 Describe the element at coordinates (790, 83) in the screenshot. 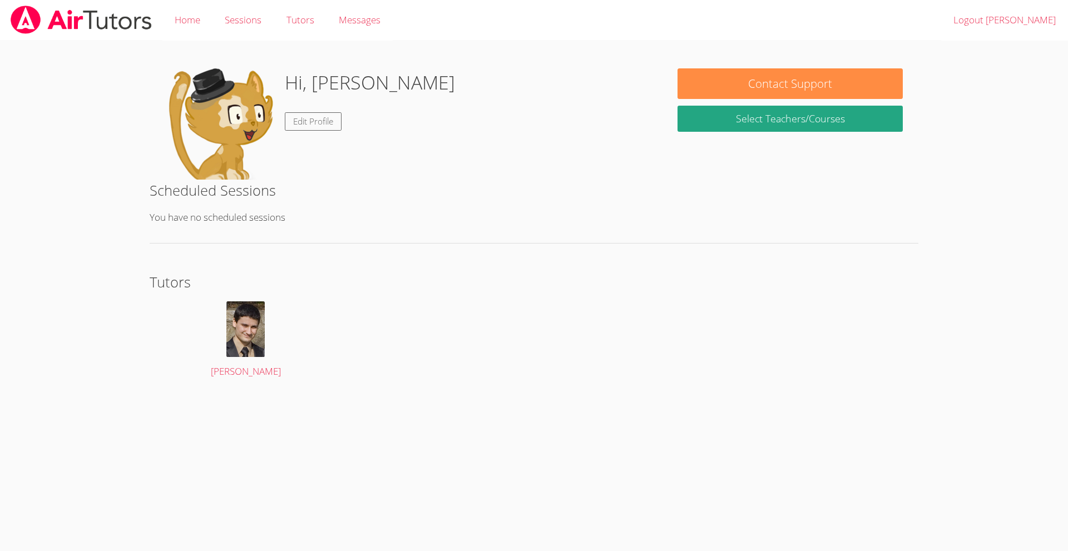

I see `button: Contact Support` at that location.